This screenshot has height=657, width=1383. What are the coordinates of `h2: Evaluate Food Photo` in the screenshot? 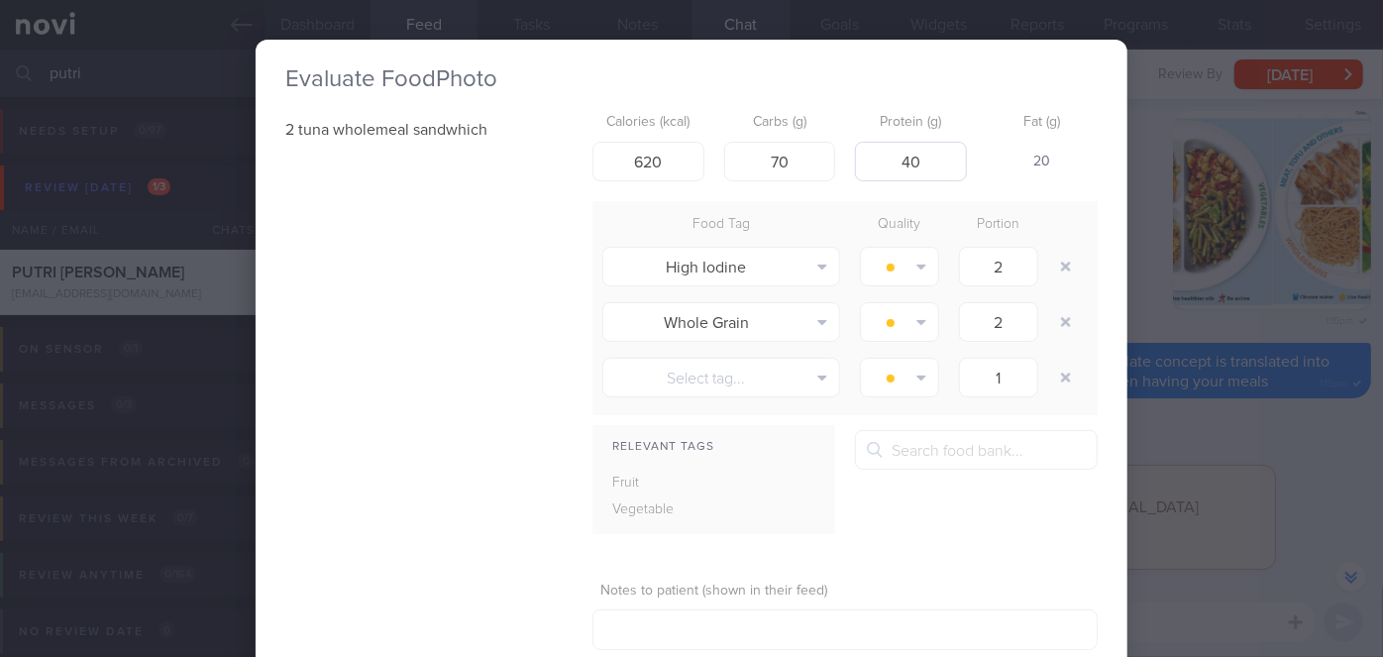 It's located at (691, 79).